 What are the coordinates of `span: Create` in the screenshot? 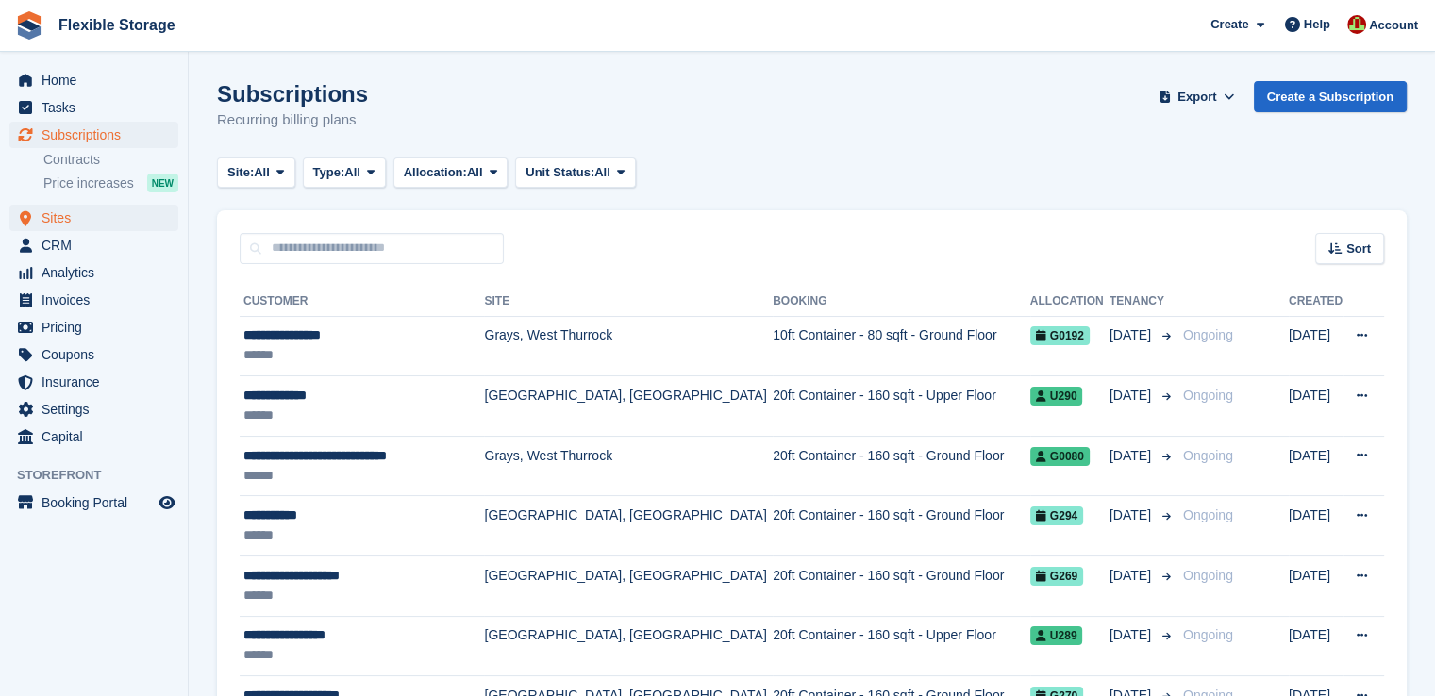 It's located at (1230, 25).